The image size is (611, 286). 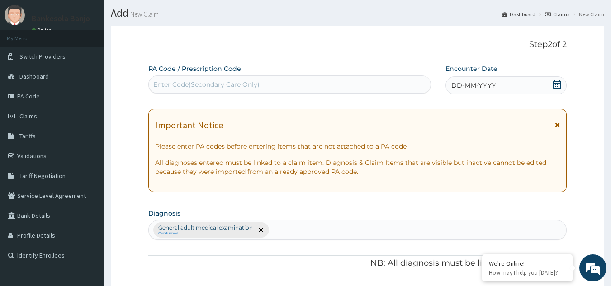 What do you see at coordinates (61, 19) in the screenshot?
I see `p: Bankesola Banjo` at bounding box center [61, 19].